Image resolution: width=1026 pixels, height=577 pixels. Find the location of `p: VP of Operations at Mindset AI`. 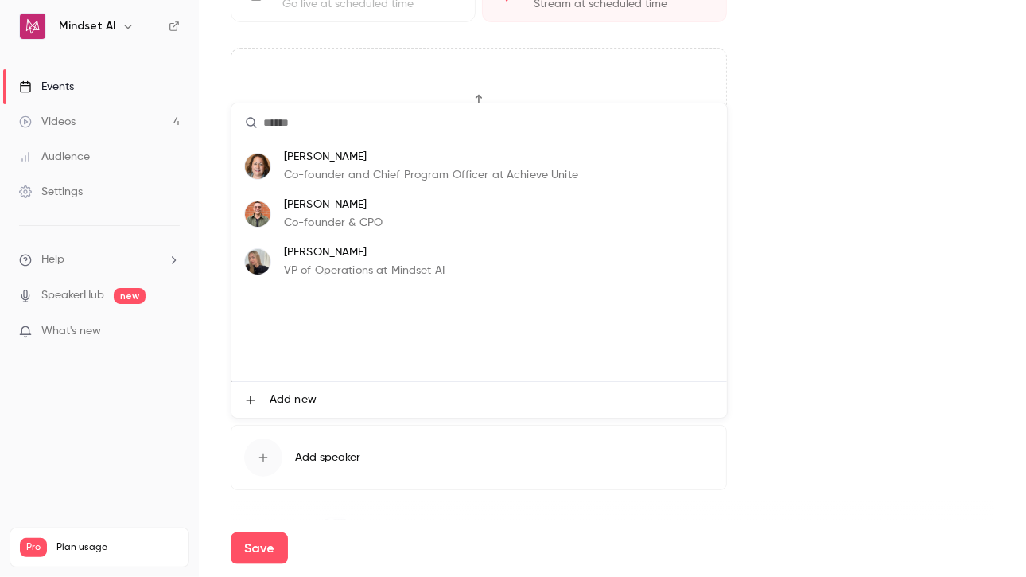

p: VP of Operations at Mindset AI is located at coordinates (364, 270).